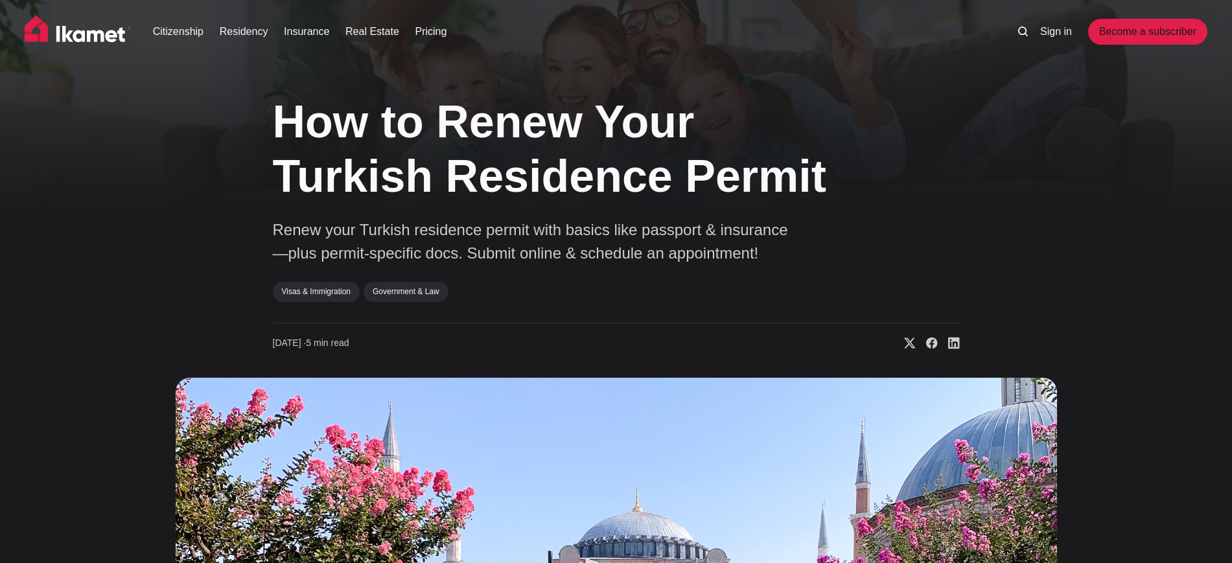 This screenshot has width=1232, height=563. Describe the element at coordinates (949, 344) in the screenshot. I see `a: Share on Linkedin` at that location.